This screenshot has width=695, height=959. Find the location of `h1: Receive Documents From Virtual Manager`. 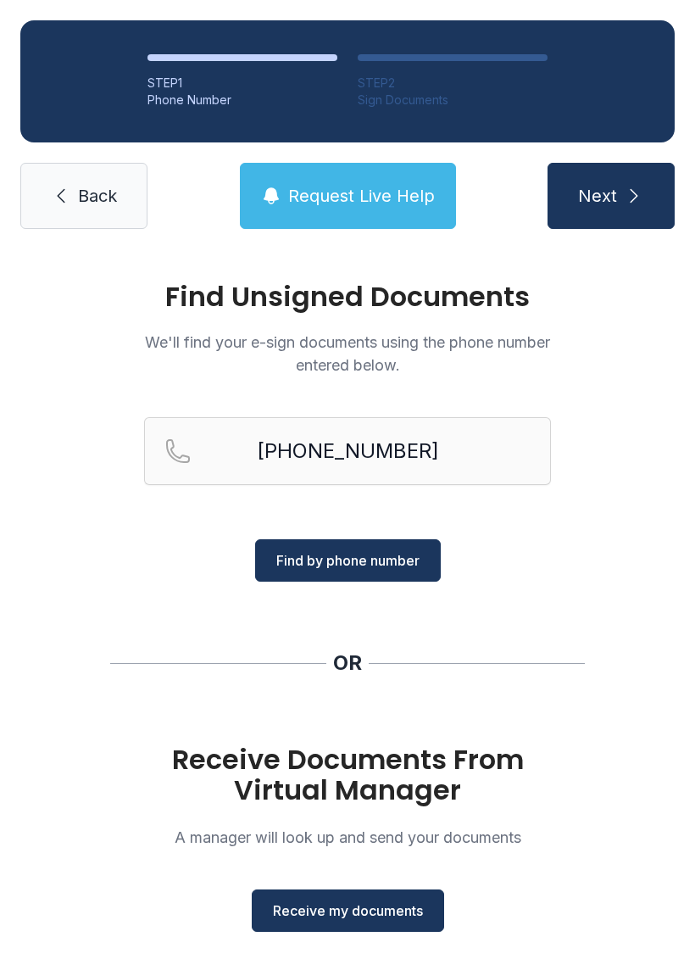

h1: Receive Documents From Virtual Manager is located at coordinates (348, 775).